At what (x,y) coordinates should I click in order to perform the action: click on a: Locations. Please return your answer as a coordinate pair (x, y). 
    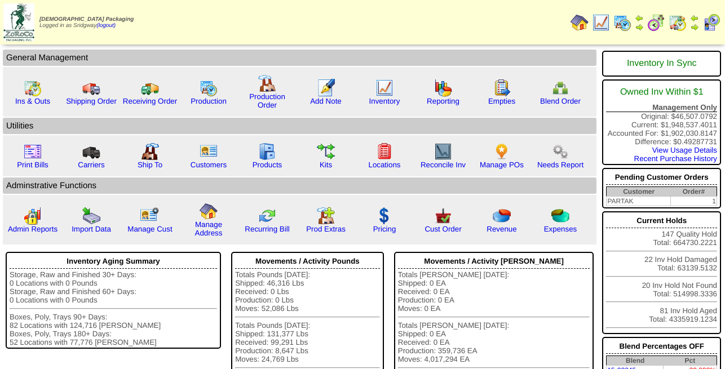
    Looking at the image, I should click on (384, 165).